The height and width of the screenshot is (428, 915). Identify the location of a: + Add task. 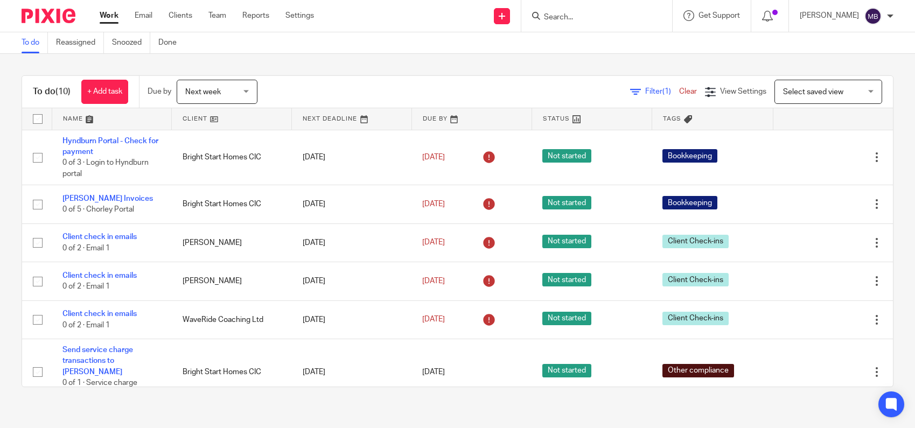
(104, 92).